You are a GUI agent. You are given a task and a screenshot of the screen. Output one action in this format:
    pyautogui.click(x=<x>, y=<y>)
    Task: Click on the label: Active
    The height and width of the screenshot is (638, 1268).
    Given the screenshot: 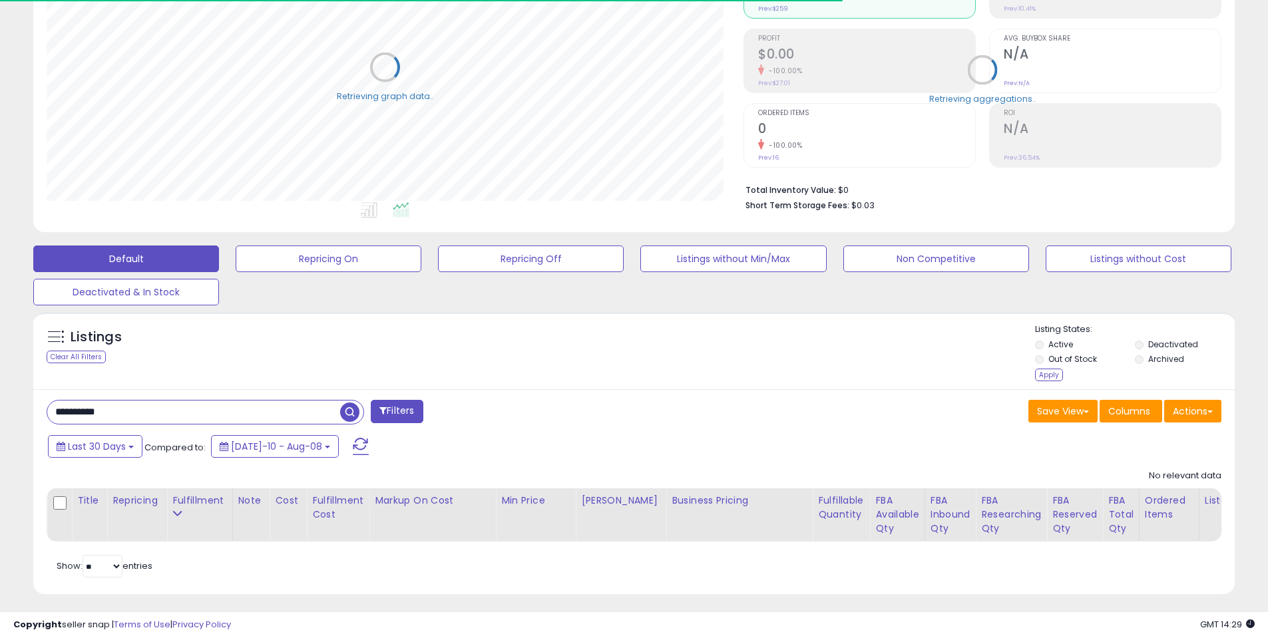 What is the action you would take?
    pyautogui.click(x=1060, y=344)
    